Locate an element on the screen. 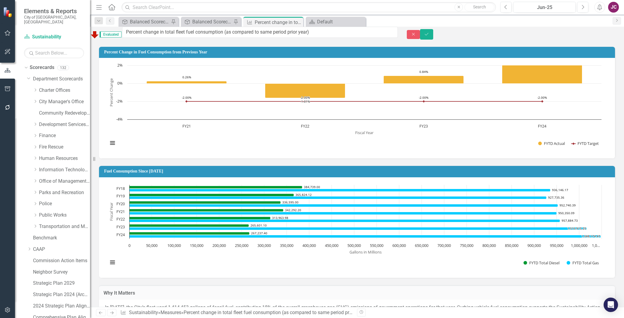  a: Default is located at coordinates (336, 22).